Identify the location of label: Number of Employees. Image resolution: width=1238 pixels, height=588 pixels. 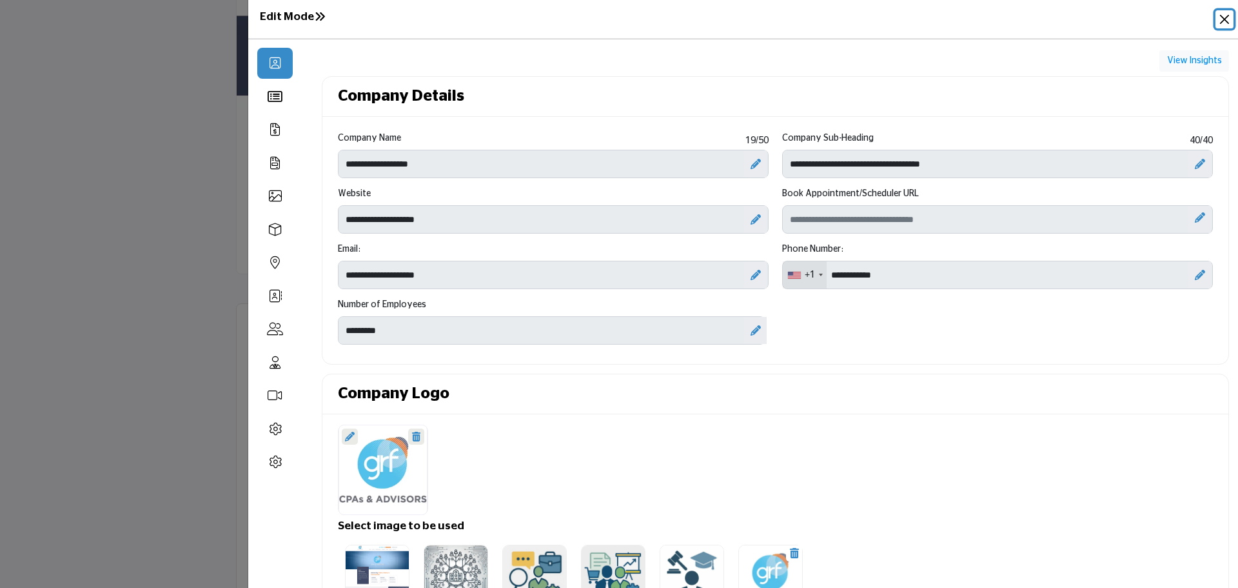
(553, 304).